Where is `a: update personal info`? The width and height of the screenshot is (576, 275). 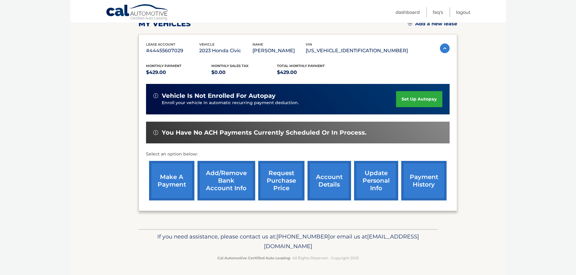 a: update personal info is located at coordinates (376, 181).